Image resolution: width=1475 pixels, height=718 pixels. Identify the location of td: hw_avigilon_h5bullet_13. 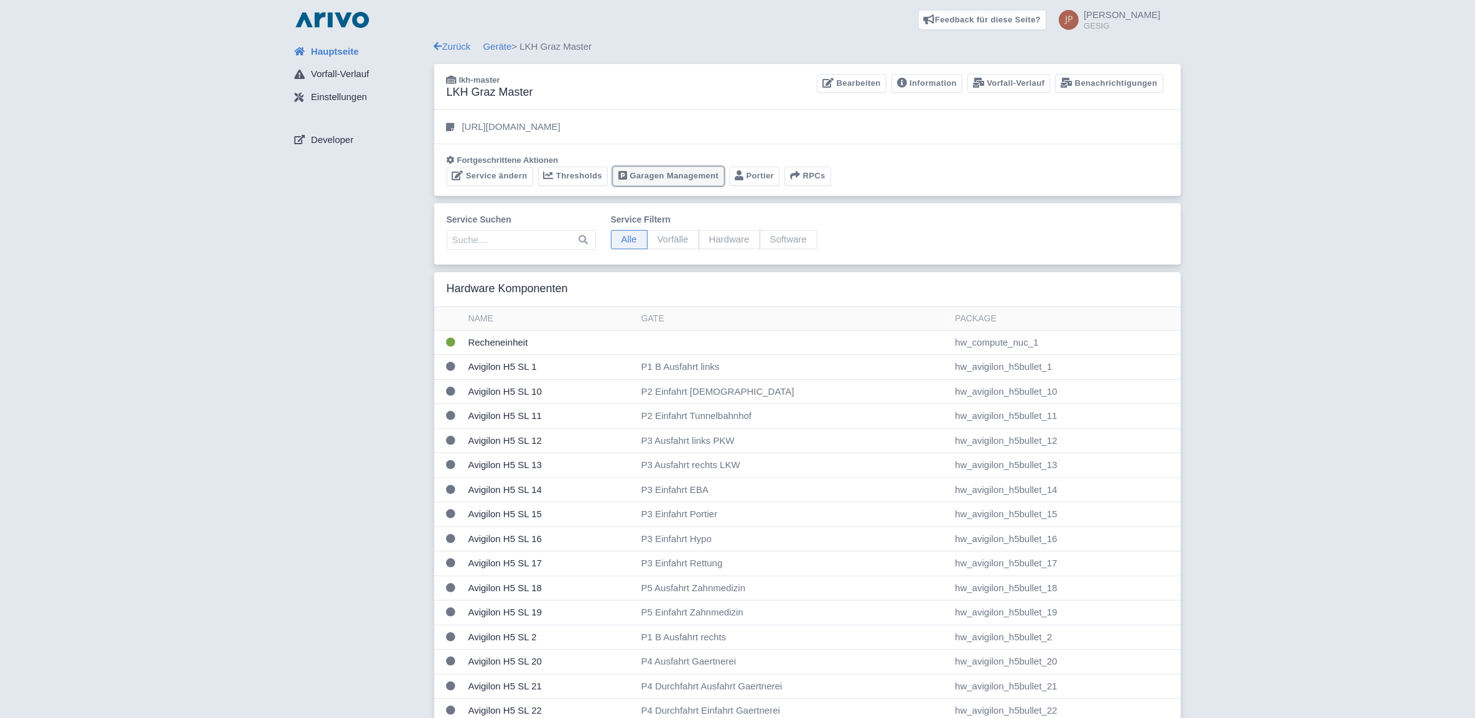
(1065, 466).